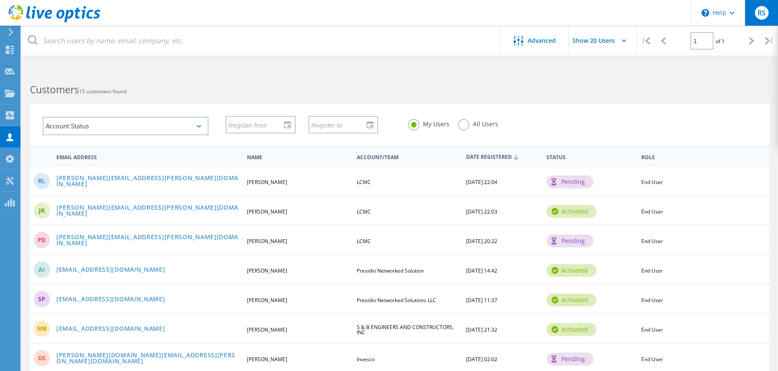 The image size is (778, 371). What do you see at coordinates (366, 359) in the screenshot?
I see `span: Invesco` at bounding box center [366, 359].